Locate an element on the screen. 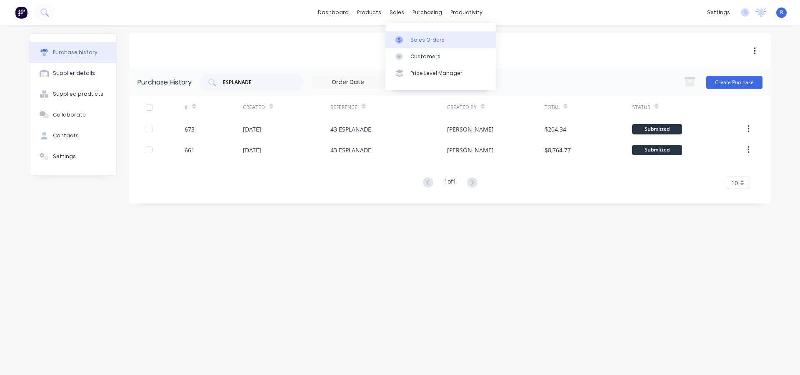  div: settings is located at coordinates (718, 12).